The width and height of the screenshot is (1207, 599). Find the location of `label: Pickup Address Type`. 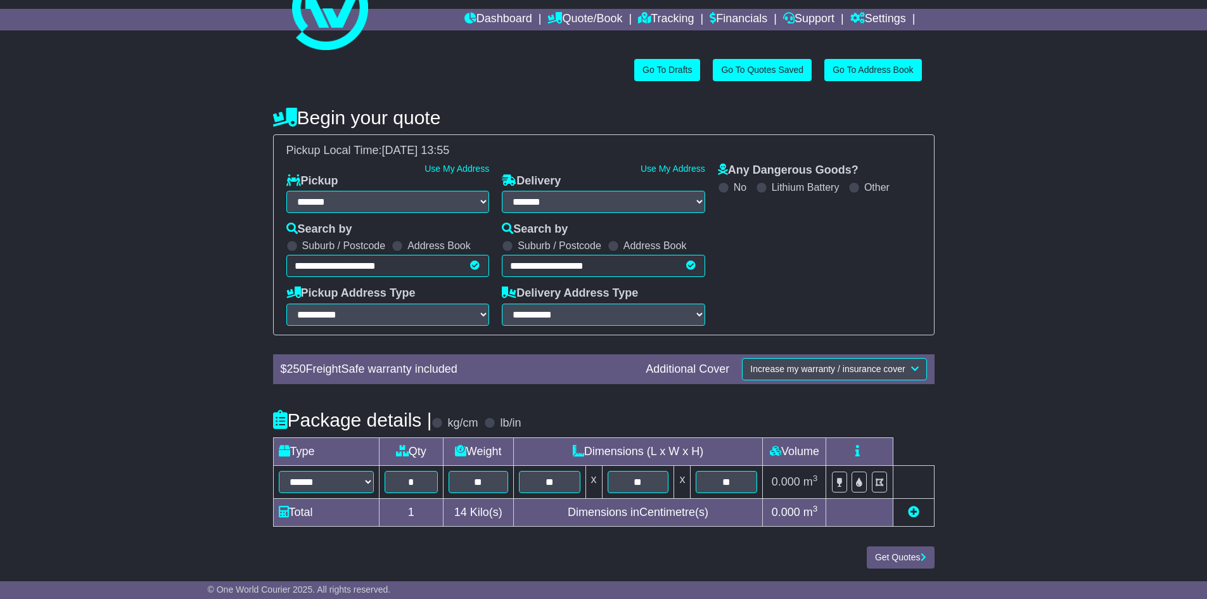

label: Pickup Address Type is located at coordinates (351, 293).